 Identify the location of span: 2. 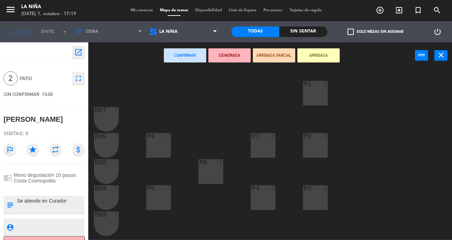
(11, 78).